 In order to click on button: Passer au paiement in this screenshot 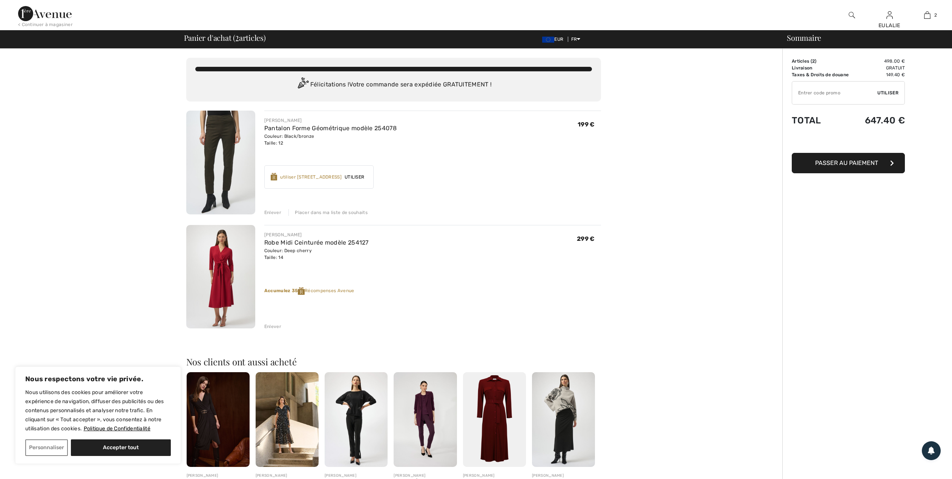, I will do `click(849, 163)`.